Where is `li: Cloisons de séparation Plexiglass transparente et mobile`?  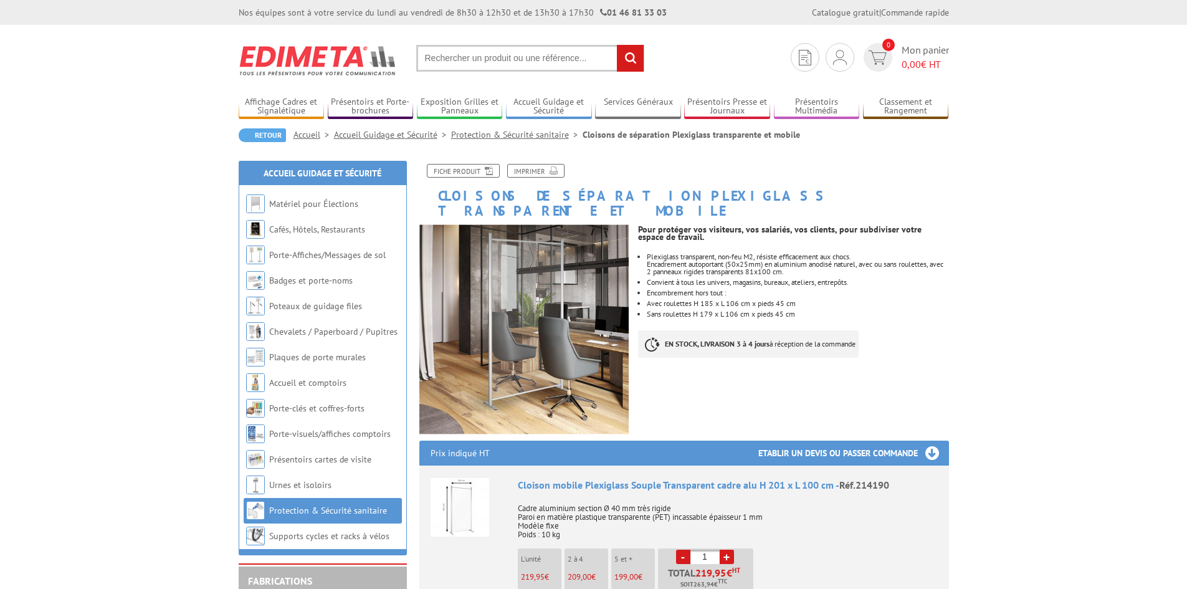 li: Cloisons de séparation Plexiglass transparente et mobile is located at coordinates (691, 135).